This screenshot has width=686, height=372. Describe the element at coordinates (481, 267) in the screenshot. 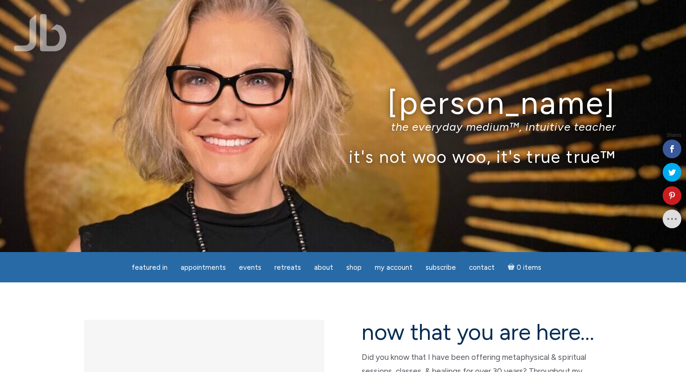

I see `span: Contact` at that location.